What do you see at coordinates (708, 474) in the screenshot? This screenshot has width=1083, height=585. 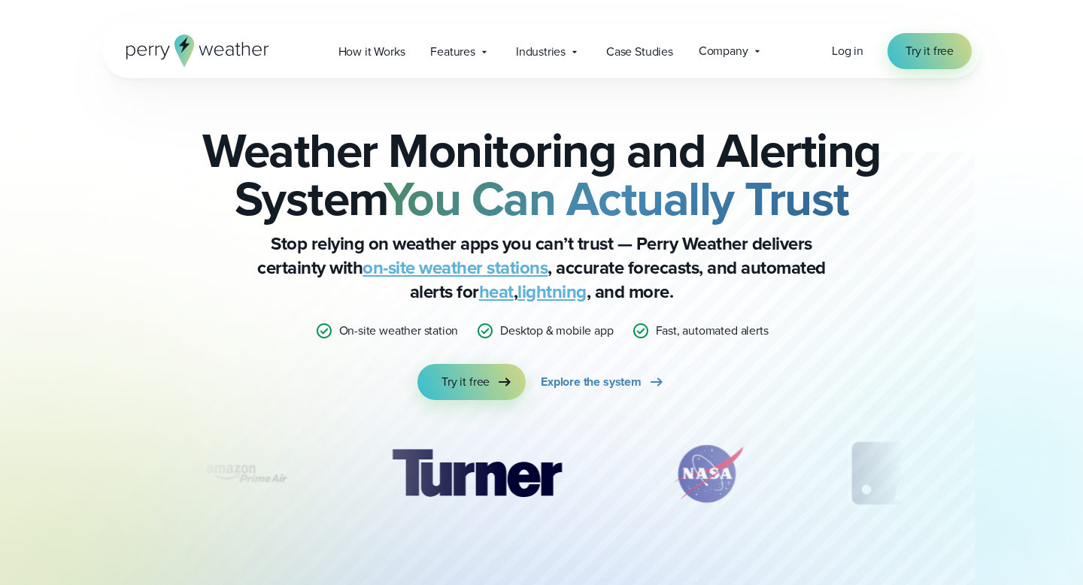 I see `div: 2 of 12` at bounding box center [708, 474].